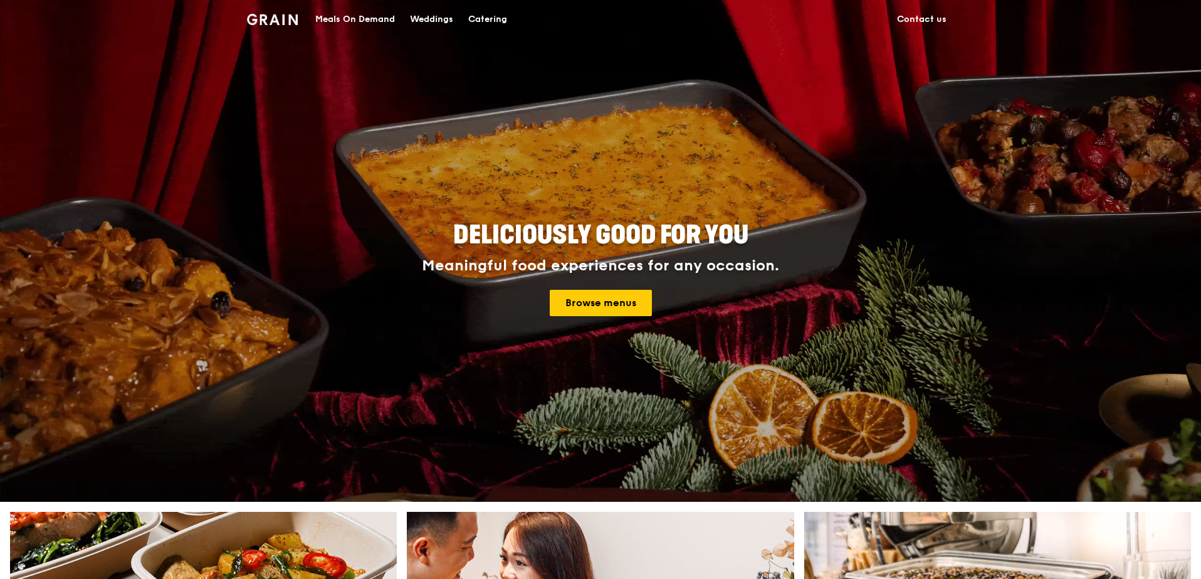  I want to click on div: Meaningful food experiences for any occasion., so click(601, 266).